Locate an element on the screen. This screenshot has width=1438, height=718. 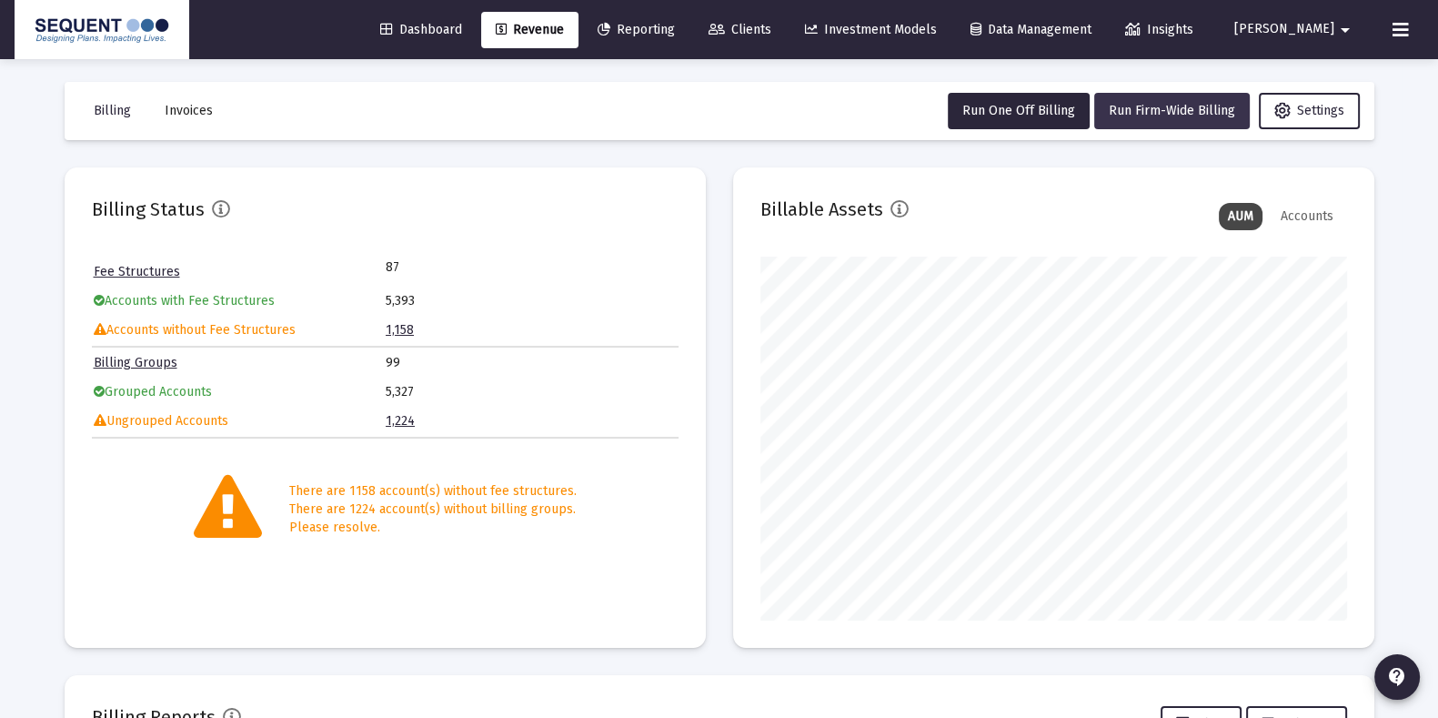
span: Revenue is located at coordinates (529, 29).